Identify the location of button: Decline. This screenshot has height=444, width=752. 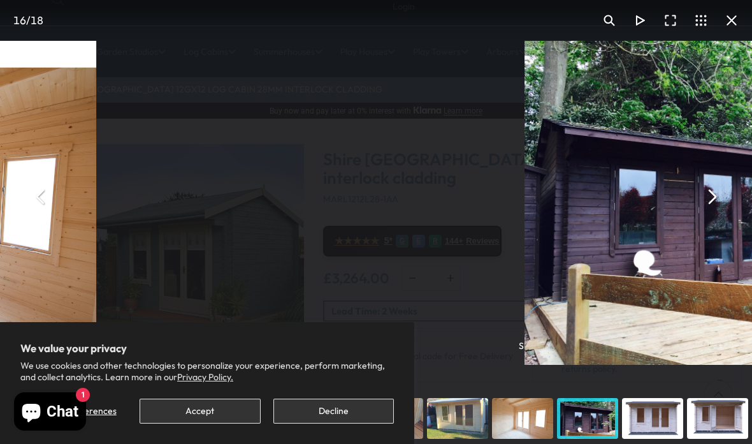
(333, 411).